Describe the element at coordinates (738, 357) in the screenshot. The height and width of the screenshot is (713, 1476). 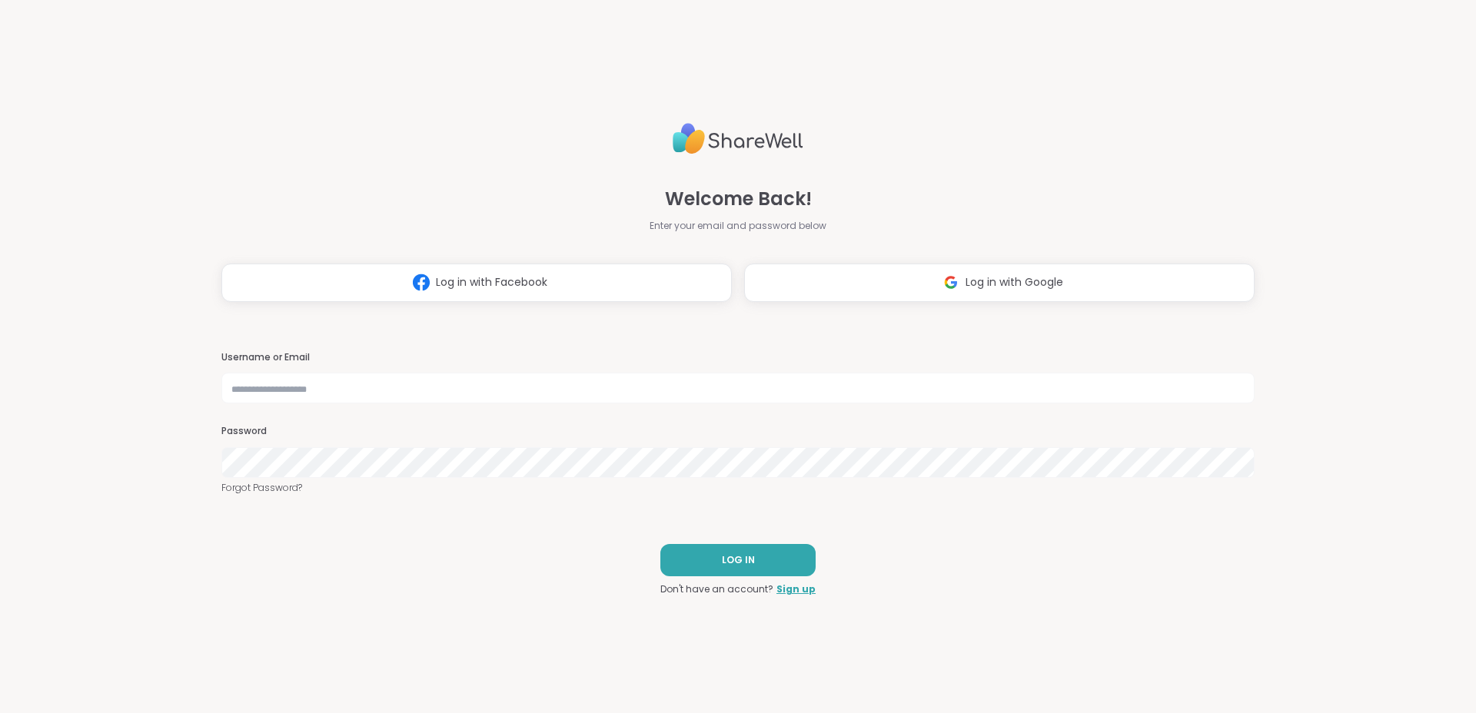
I see `h3: Username or Email` at that location.